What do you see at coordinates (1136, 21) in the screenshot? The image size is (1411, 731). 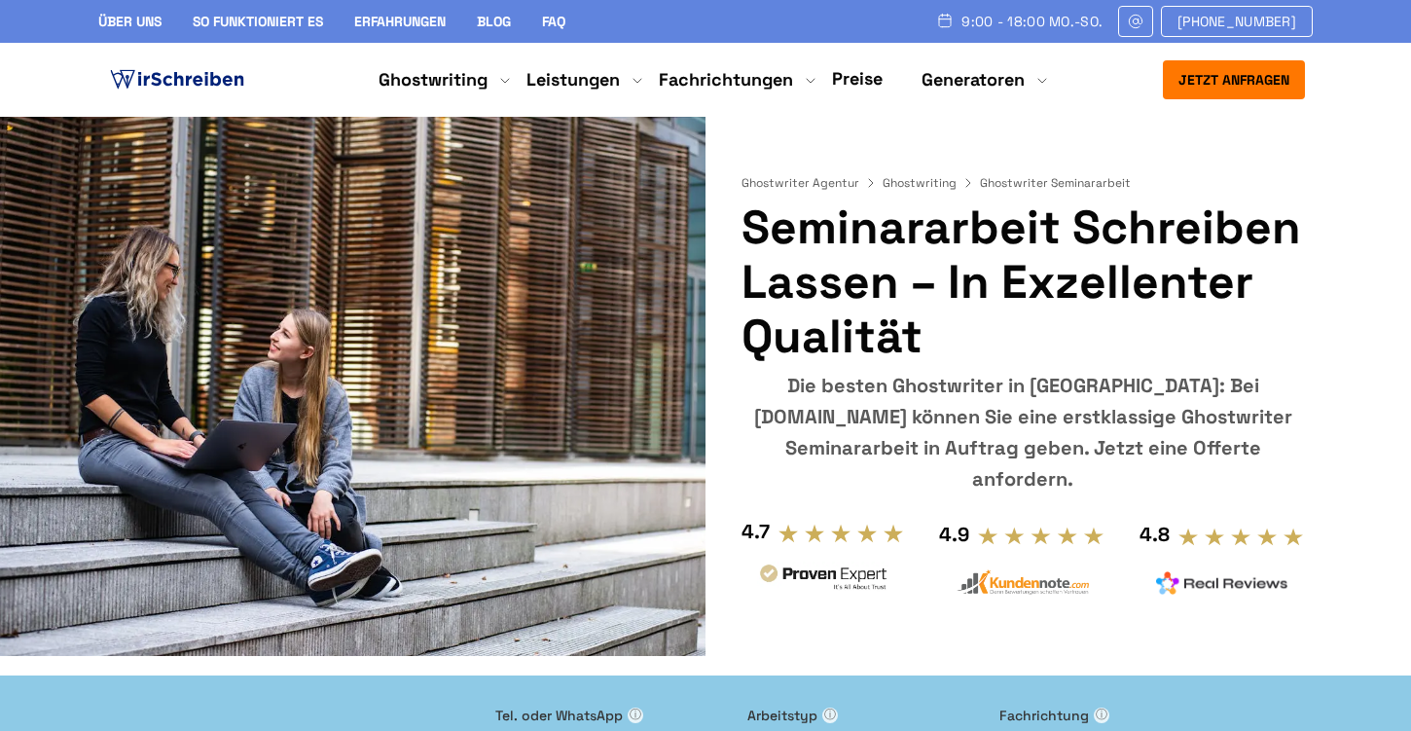 I see `img: Email` at bounding box center [1136, 21].